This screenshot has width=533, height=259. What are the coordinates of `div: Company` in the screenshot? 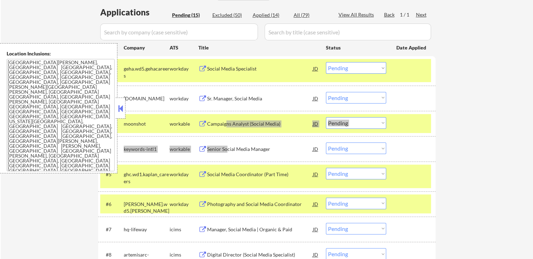 It's located at (146, 48).